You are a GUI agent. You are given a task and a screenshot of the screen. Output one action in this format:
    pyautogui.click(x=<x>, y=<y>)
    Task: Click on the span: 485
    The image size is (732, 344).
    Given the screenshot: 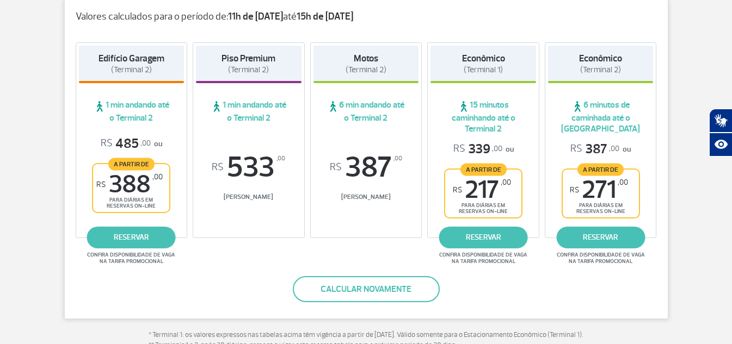 What is the action you would take?
    pyautogui.click(x=126, y=144)
    